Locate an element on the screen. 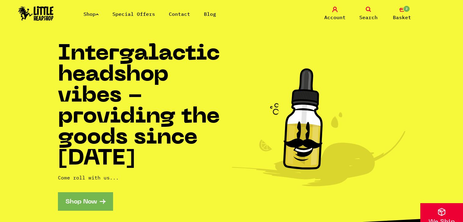 This screenshot has width=463, height=222. span: Search is located at coordinates (368, 17).